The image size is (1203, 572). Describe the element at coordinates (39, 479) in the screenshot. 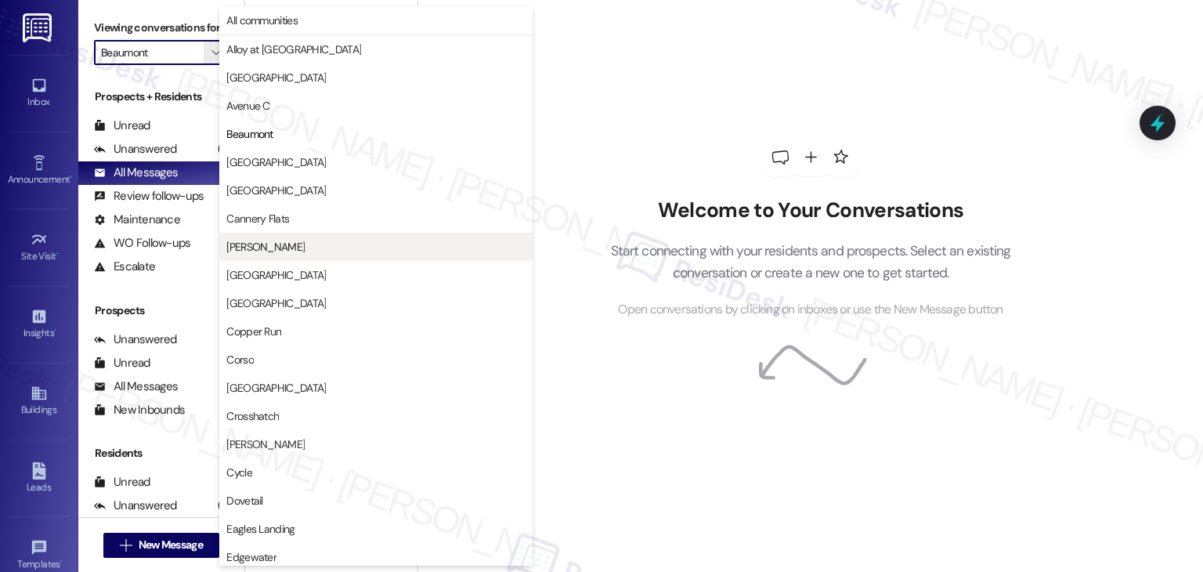

I see `a: Leads` at that location.